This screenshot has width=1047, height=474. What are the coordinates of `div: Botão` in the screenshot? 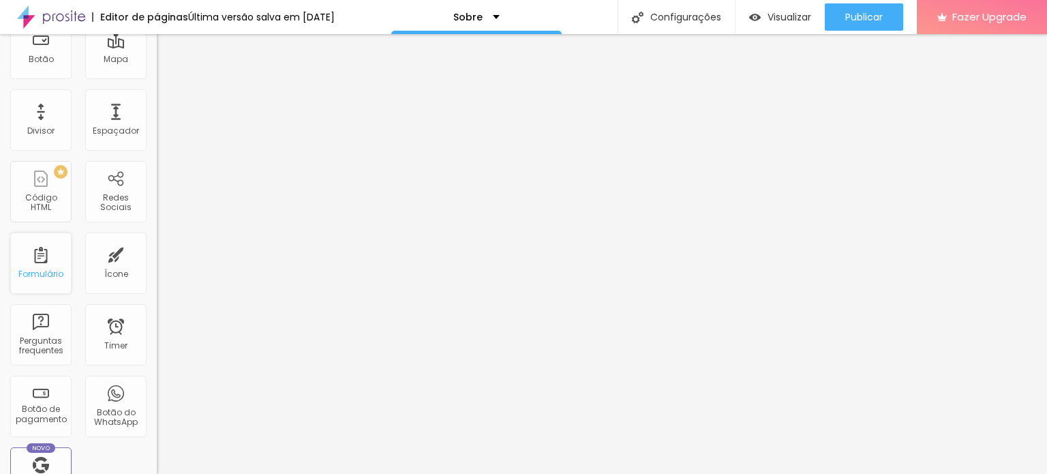 It's located at (41, 59).